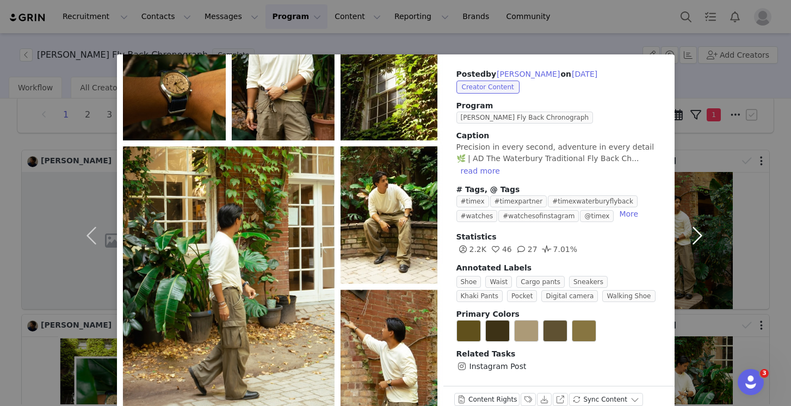 This screenshot has height=406, width=791. What do you see at coordinates (559, 106) in the screenshot?
I see `span: Program` at bounding box center [559, 106].